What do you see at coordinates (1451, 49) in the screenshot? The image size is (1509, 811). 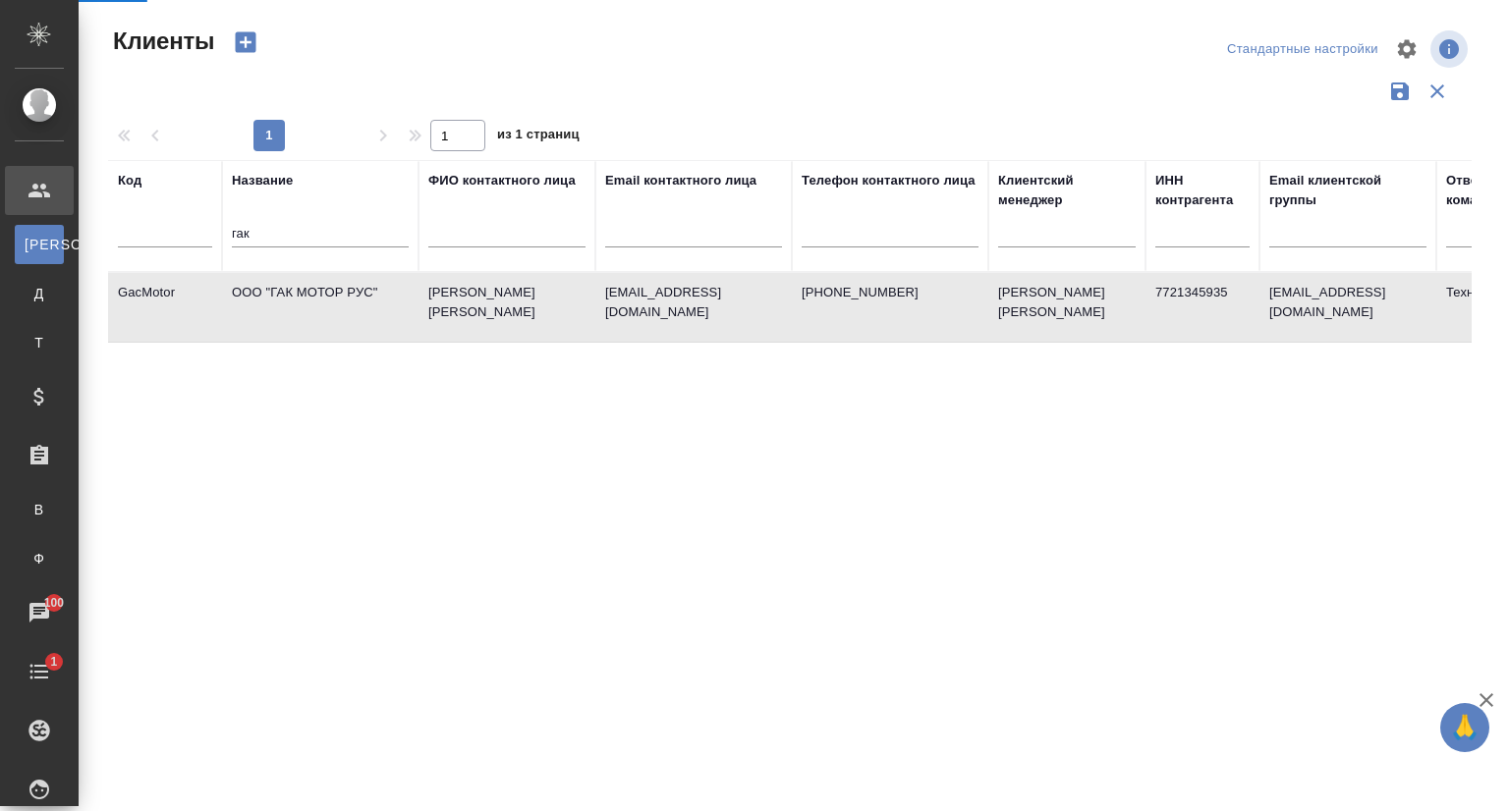 I see `span: Посмотреть информацию` at bounding box center [1451, 49].